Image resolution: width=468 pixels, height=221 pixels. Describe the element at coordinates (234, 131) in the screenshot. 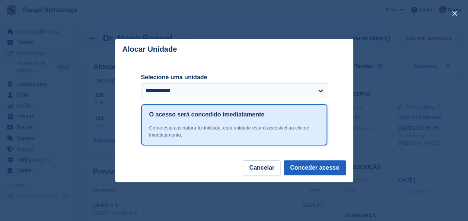

I see `div: Como esta assinatura foi iniciada, esta unidade estará acessível ao cliente imediatamente.` at that location.